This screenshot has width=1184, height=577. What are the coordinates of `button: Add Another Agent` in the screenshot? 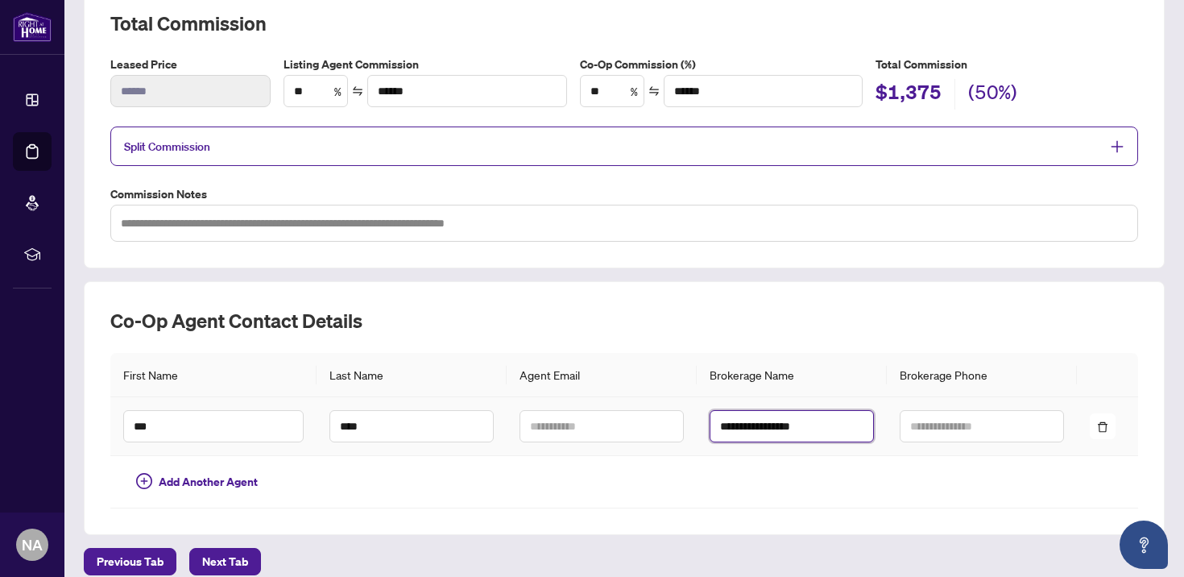 It's located at (196, 482).